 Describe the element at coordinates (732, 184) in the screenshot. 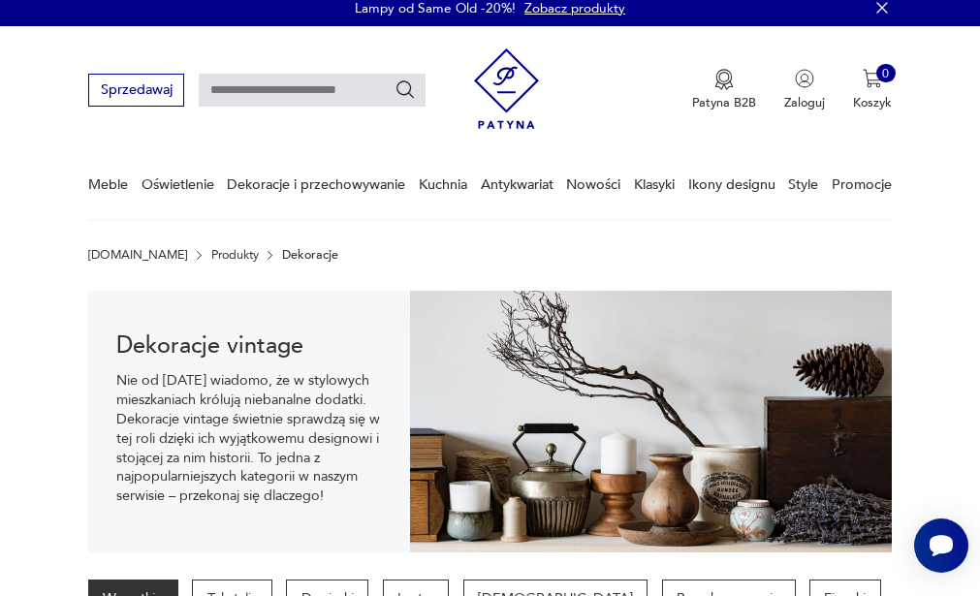

I see `a: Ikony designu` at that location.